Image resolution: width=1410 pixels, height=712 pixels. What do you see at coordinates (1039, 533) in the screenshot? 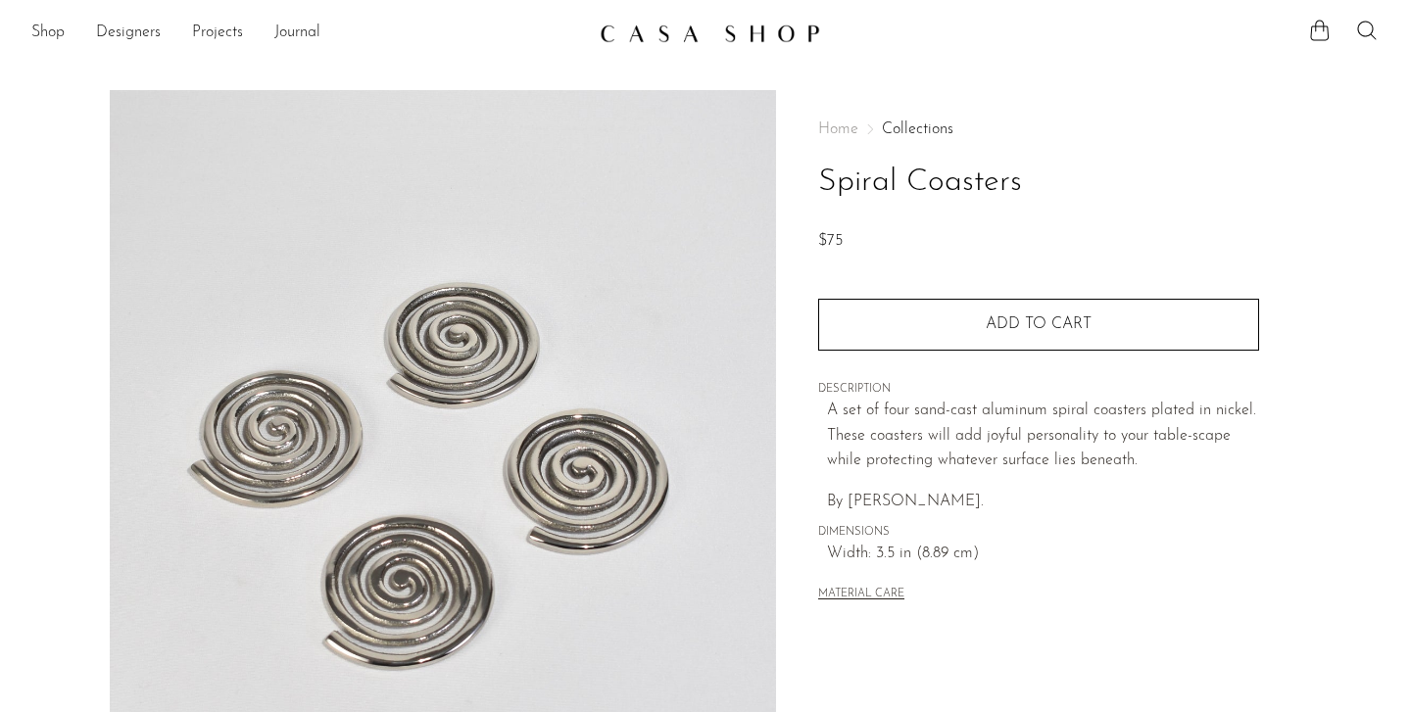
I see `span: DIMENSIONS` at bounding box center [1039, 533].